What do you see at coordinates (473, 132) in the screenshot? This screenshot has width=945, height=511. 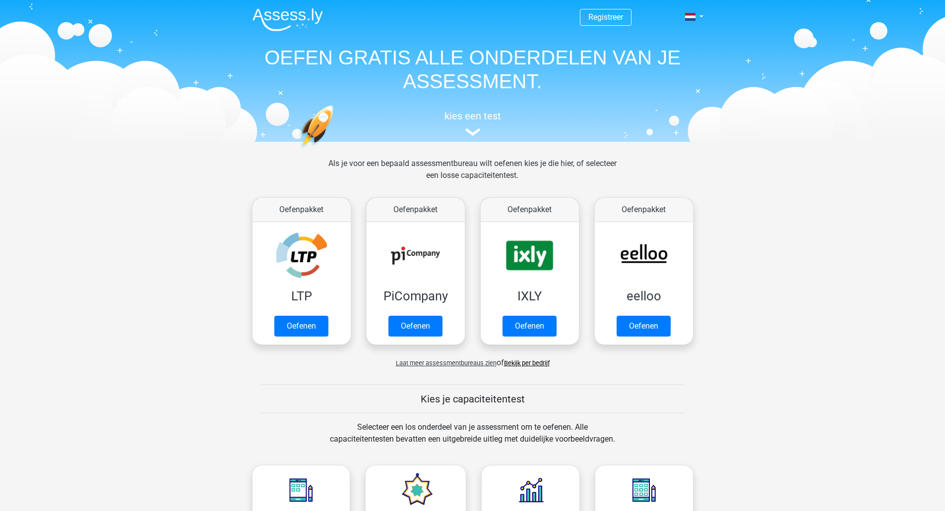 I see `img: assessment` at bounding box center [473, 132].